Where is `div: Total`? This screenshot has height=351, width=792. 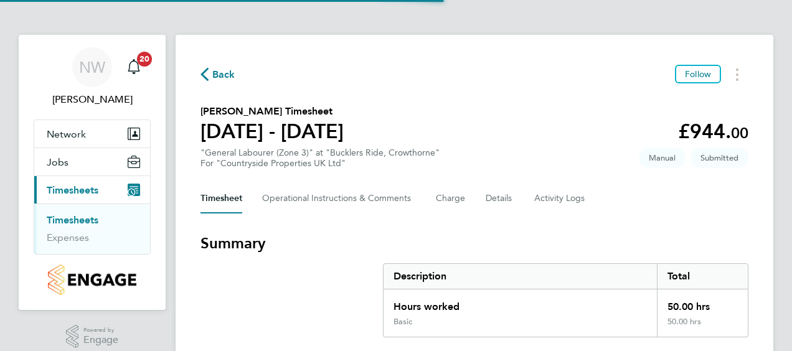 div: Total is located at coordinates (702, 276).